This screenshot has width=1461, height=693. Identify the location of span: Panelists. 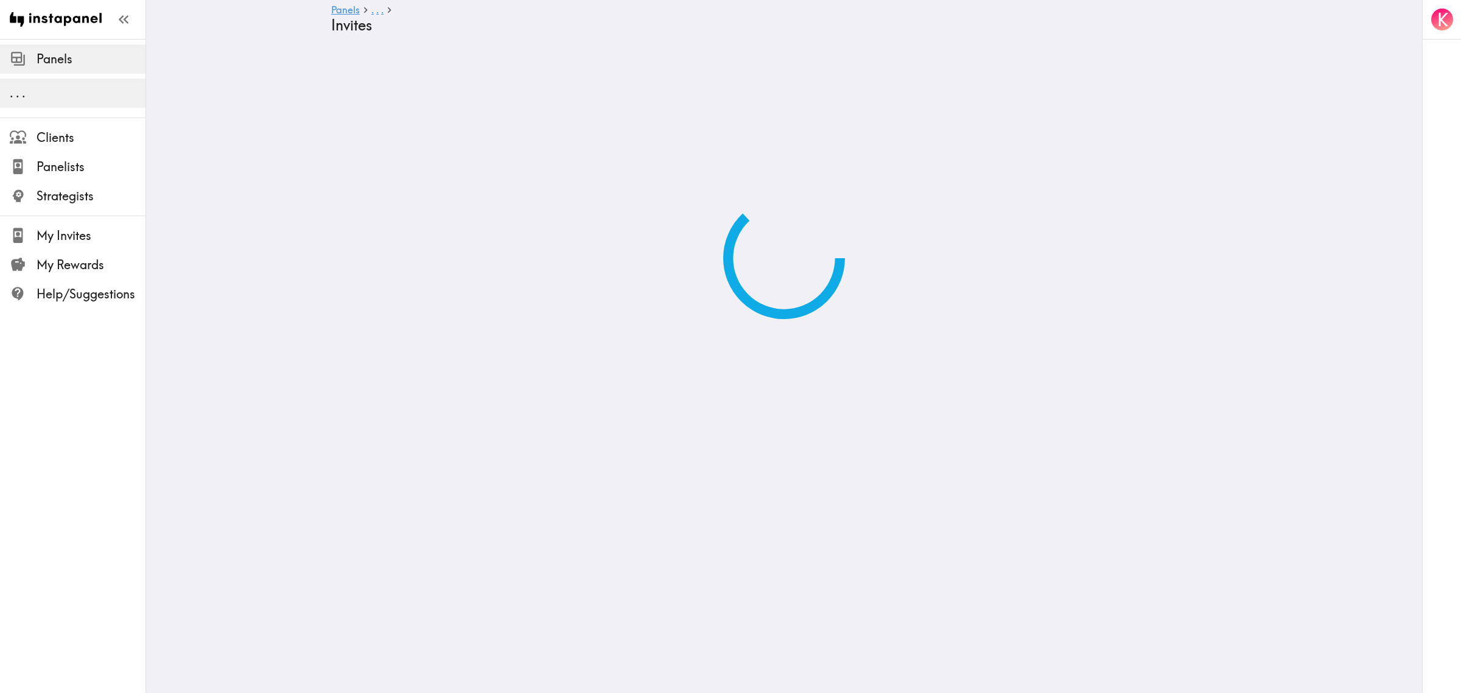
(91, 167).